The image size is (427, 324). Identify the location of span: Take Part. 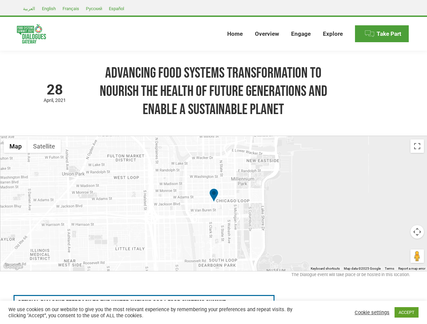
(389, 34).